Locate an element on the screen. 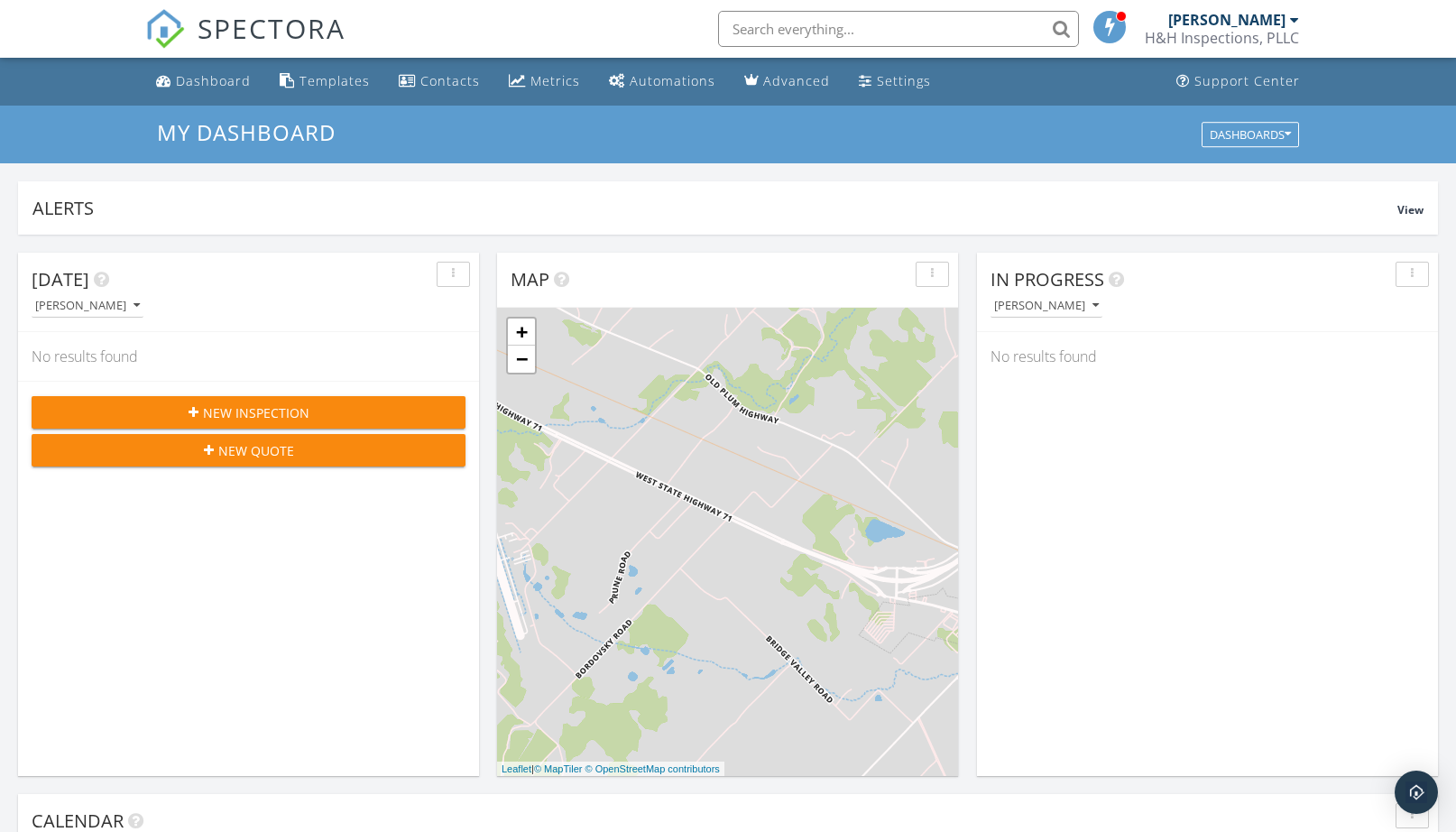 The width and height of the screenshot is (1456, 832). a: © MapTiler is located at coordinates (558, 769).